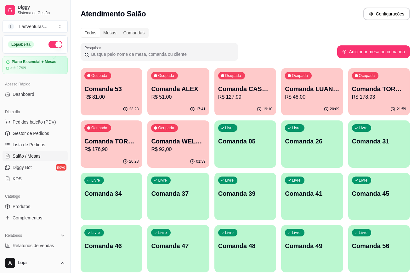  I want to click on button: LivreComanda 46, so click(112, 249).